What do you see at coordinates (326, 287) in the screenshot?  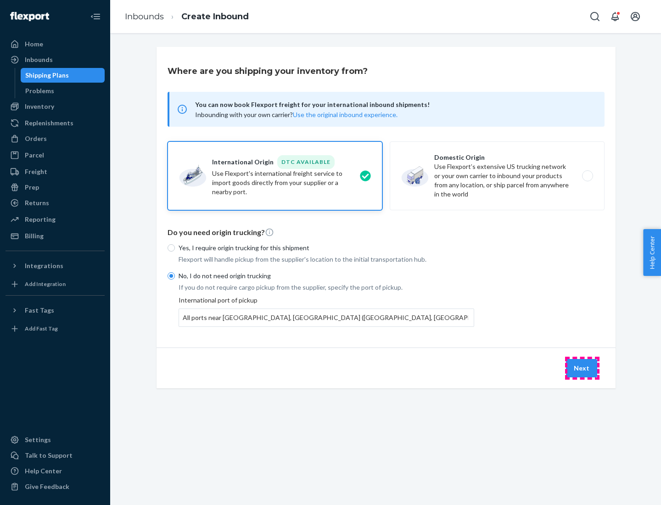 I see `p: If you do not require cargo pickup from the supplier, specify the port of pickup.` at bounding box center [326, 287].